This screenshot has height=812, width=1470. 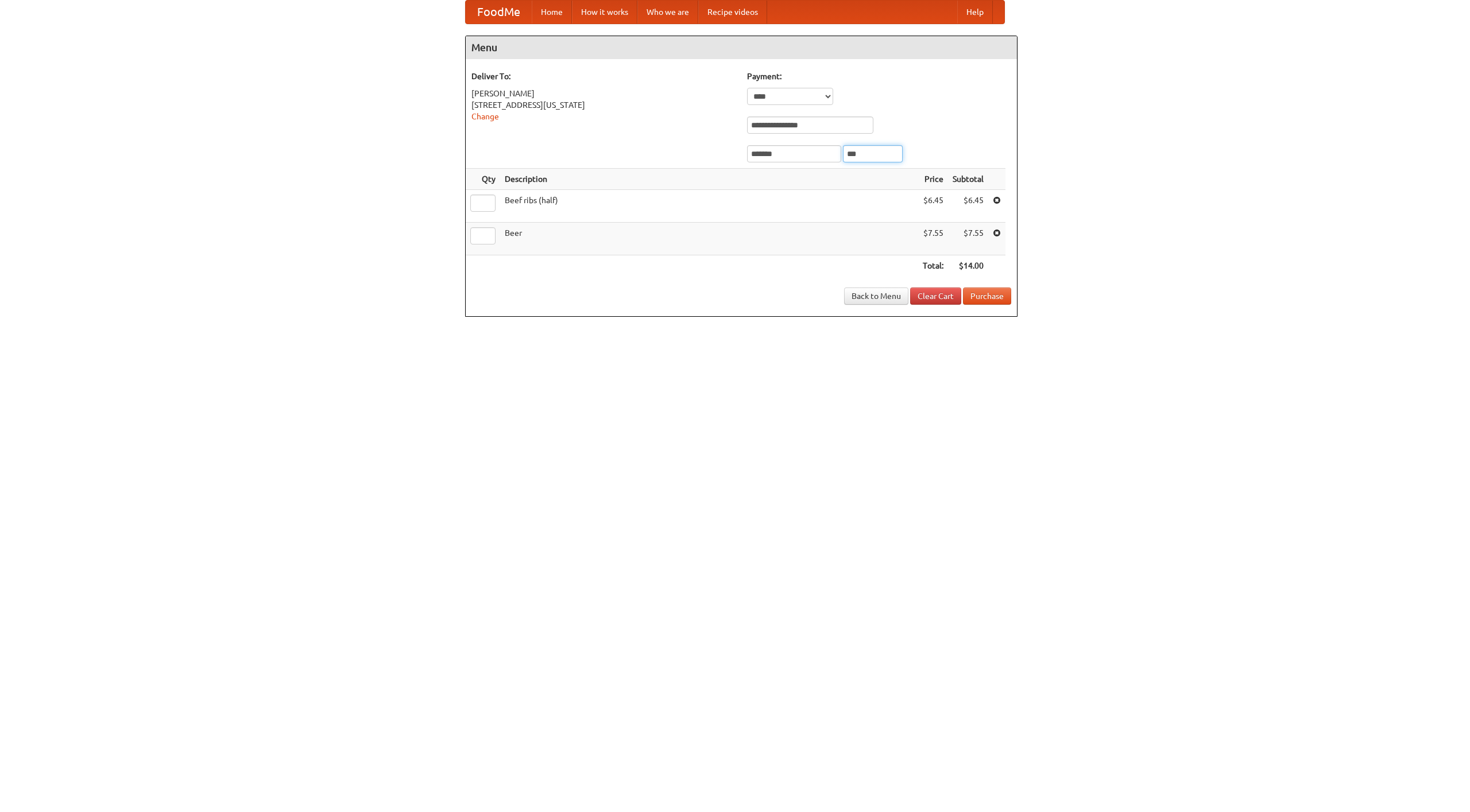 What do you see at coordinates (499, 12) in the screenshot?
I see `a: FoodMe` at bounding box center [499, 12].